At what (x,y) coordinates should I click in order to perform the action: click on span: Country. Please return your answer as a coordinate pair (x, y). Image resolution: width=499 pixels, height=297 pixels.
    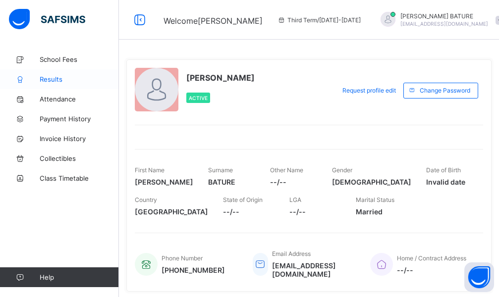
    Looking at the image, I should click on (146, 200).